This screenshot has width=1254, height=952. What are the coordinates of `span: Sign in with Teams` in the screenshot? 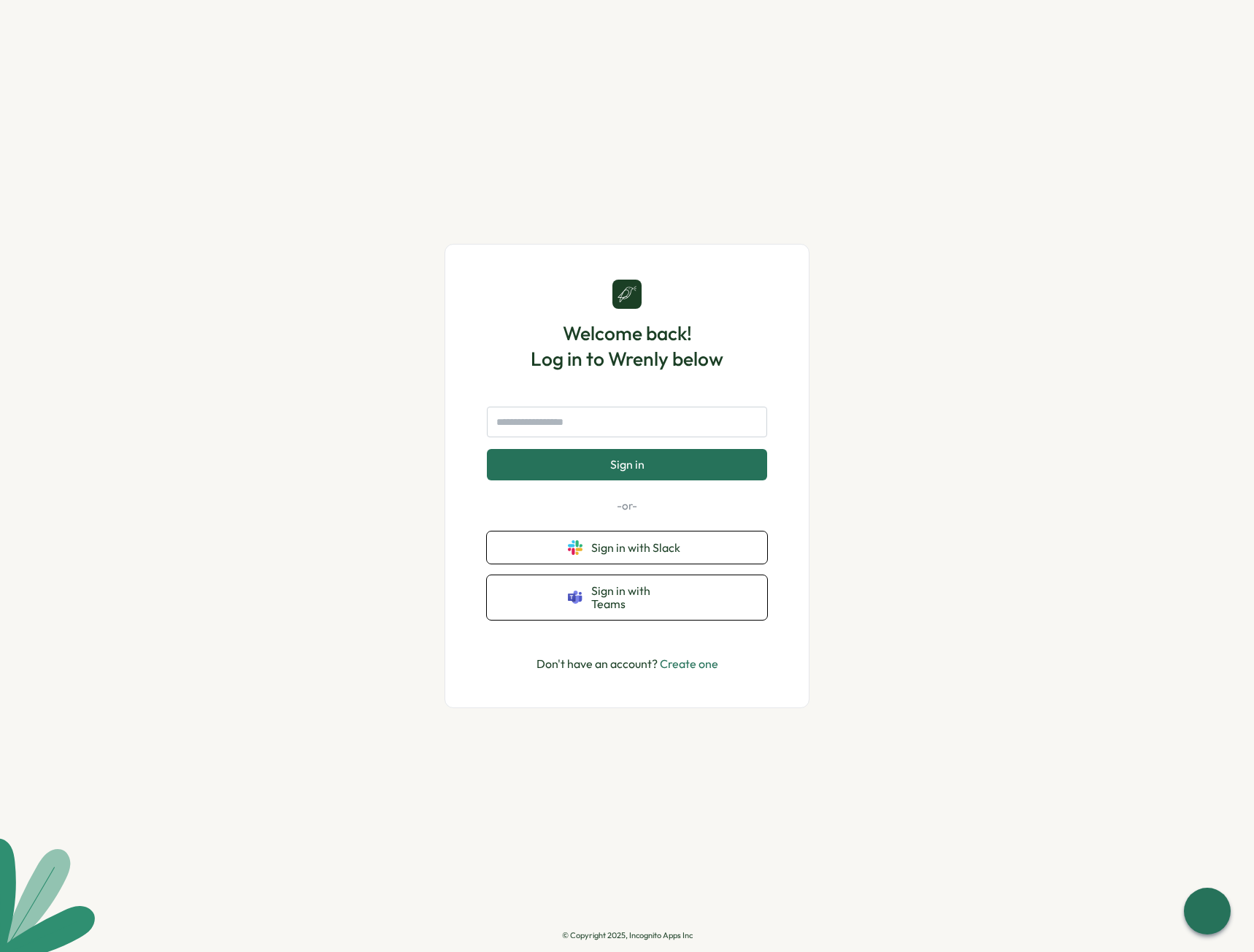 It's located at (639, 597).